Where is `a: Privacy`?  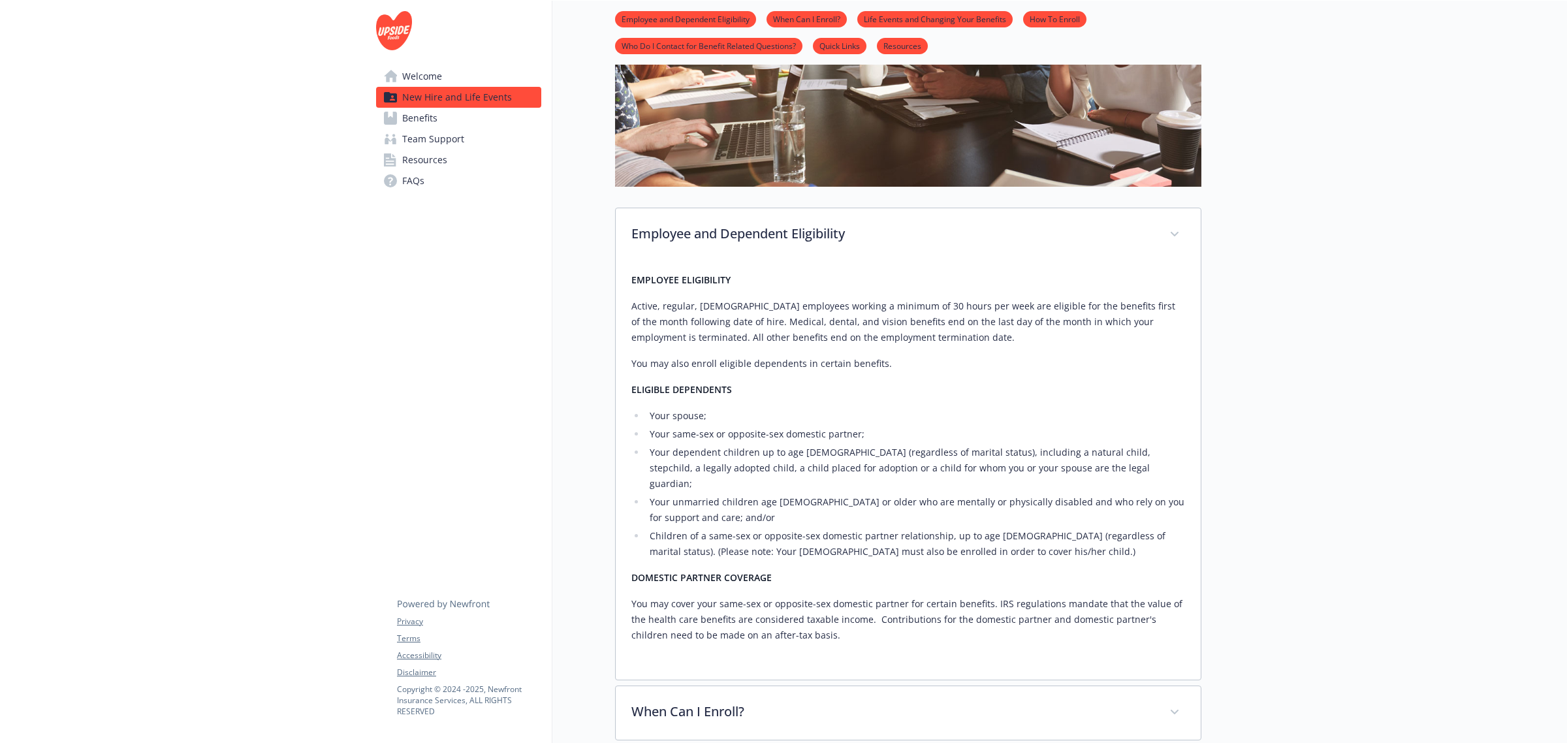
a: Privacy is located at coordinates (469, 622).